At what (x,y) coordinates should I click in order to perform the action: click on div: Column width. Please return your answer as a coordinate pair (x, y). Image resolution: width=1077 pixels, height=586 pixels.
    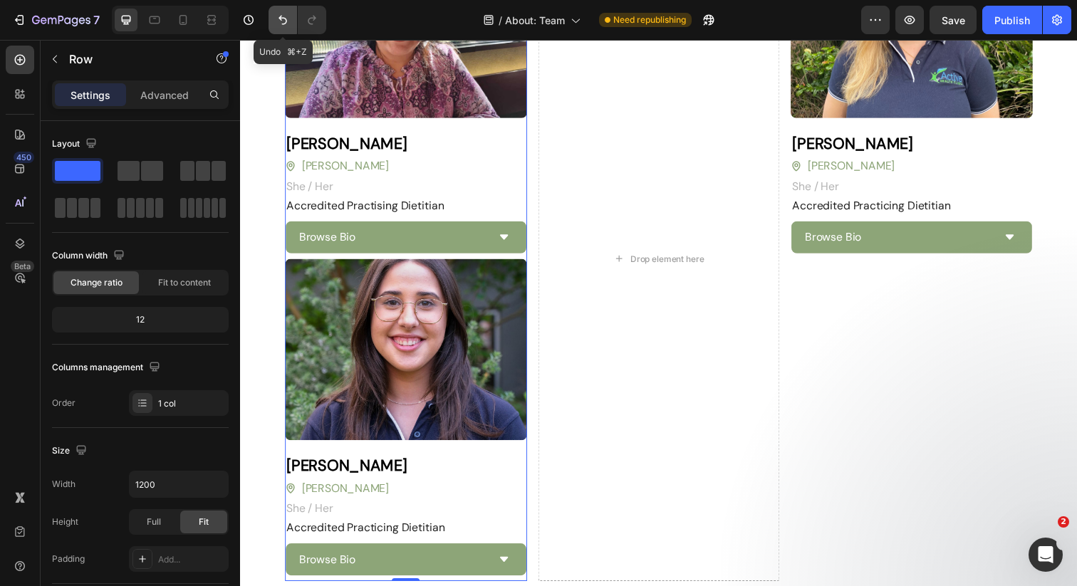
    Looking at the image, I should click on (90, 256).